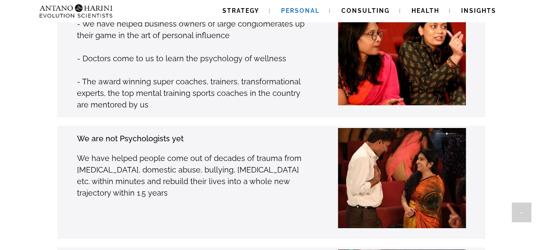 The image size is (542, 250). What do you see at coordinates (425, 11) in the screenshot?
I see `span: Health` at bounding box center [425, 11].